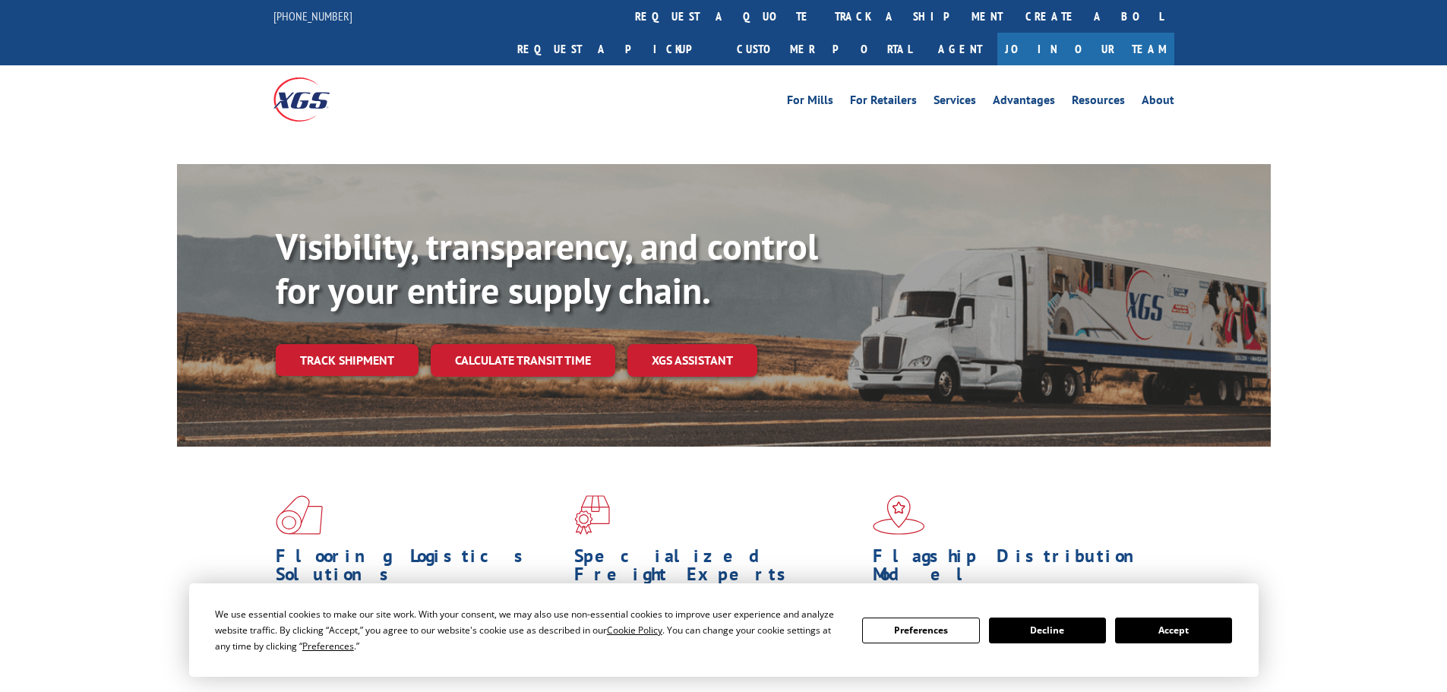 The height and width of the screenshot is (692, 1447). Describe the element at coordinates (955, 103) in the screenshot. I see `a: Services` at that location.